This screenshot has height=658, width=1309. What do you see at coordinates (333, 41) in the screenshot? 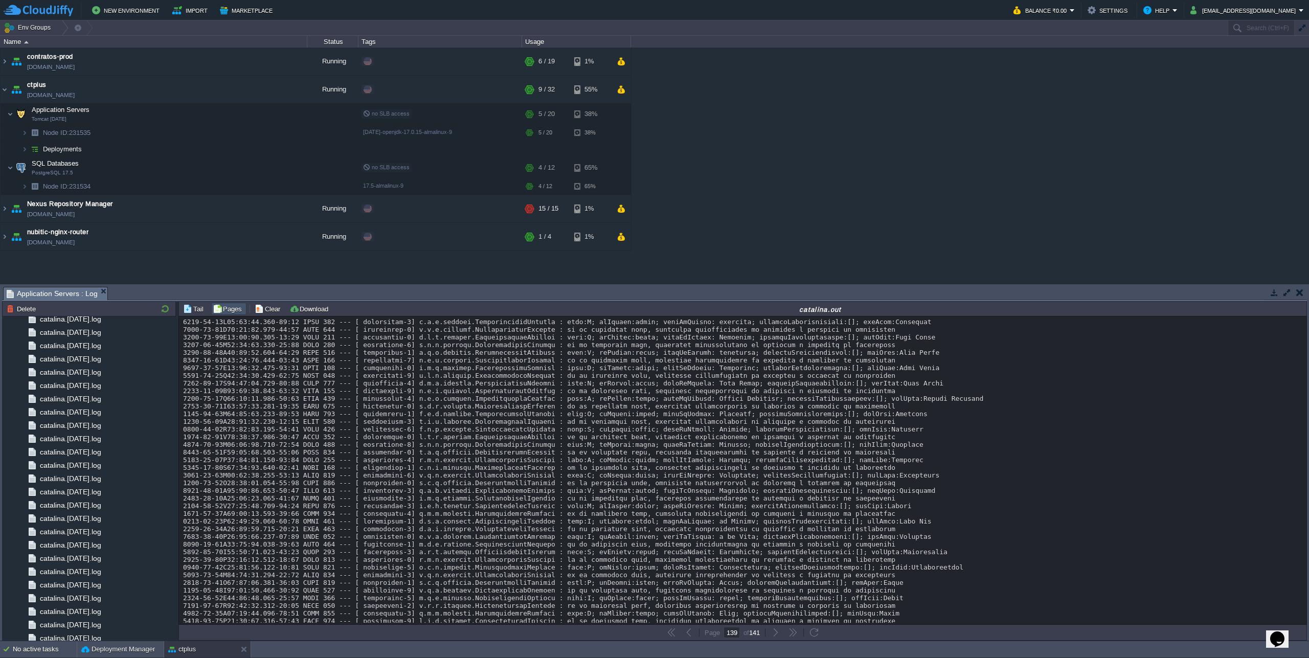
I see `div: Status` at bounding box center [333, 41].